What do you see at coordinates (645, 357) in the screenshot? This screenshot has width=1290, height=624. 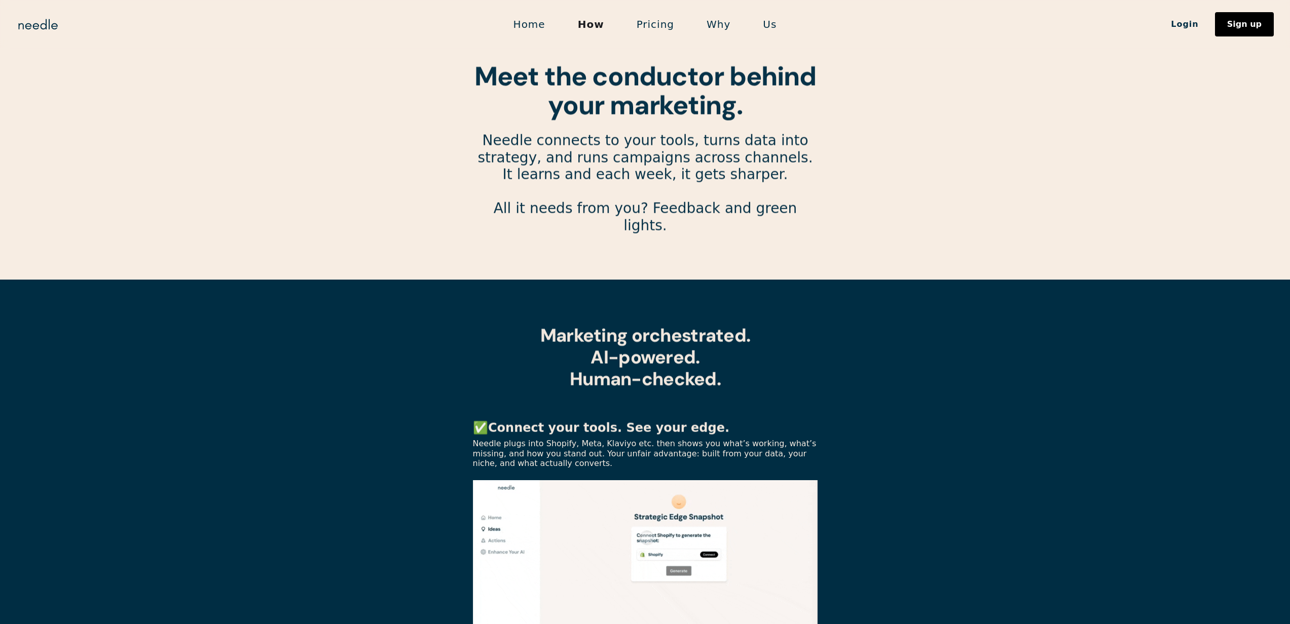 I see `strong: Marketing orchestrated. AI-powered. Human-checked.` at bounding box center [645, 357].